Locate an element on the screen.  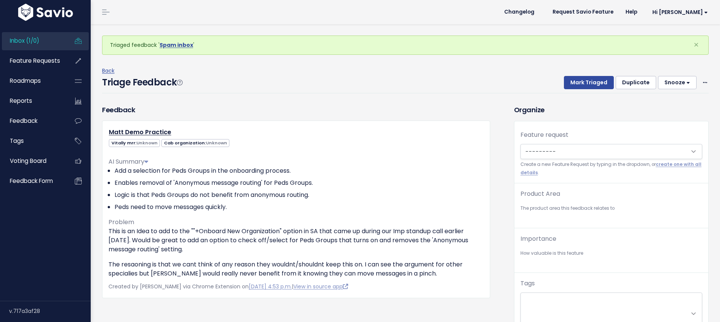
span: Problem is located at coordinates (121, 222).